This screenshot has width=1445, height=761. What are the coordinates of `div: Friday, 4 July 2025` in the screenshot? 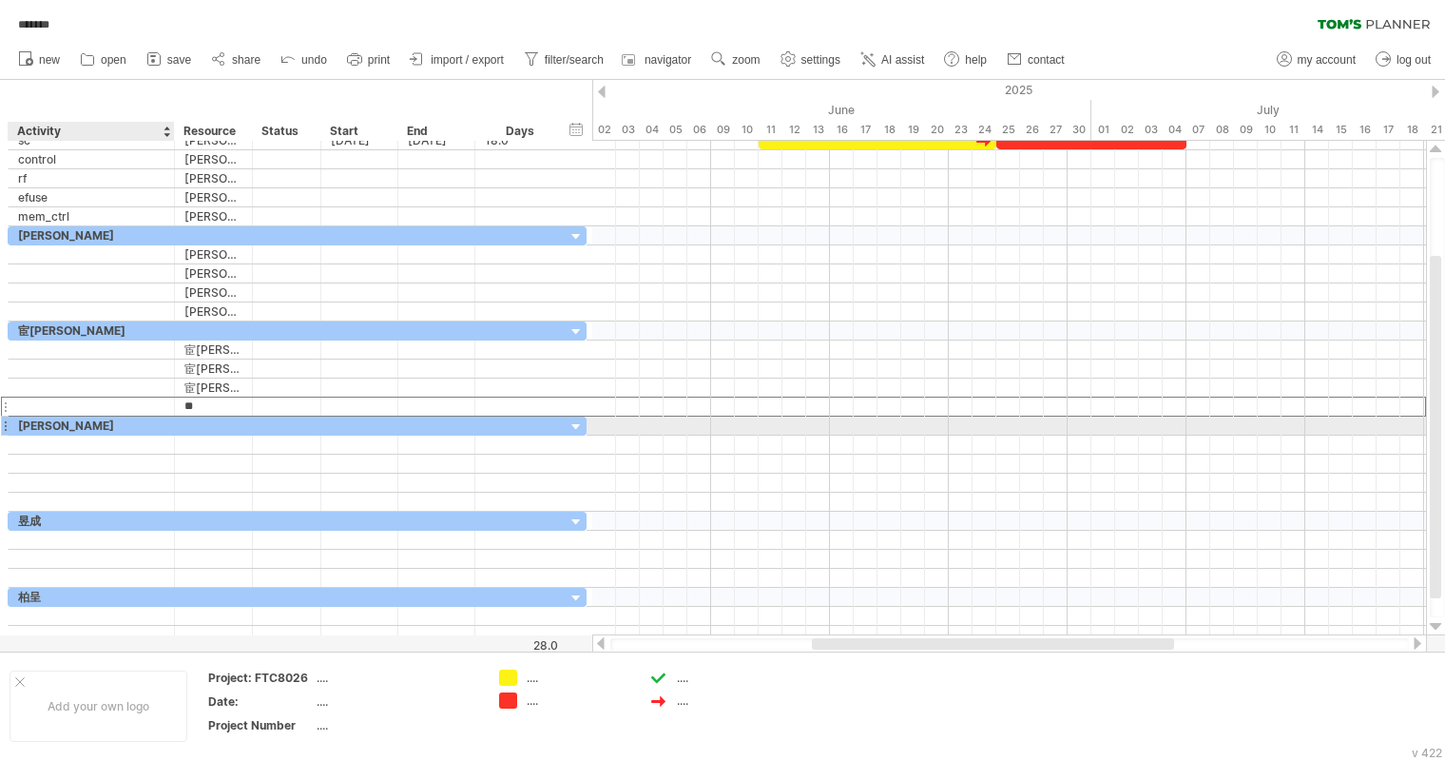 It's located at (1174, 129).